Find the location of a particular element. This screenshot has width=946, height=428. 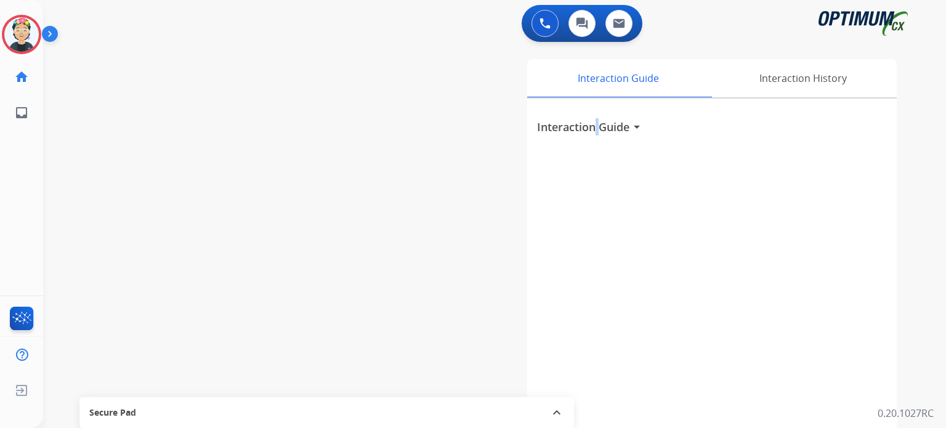

span: Secure Pad is located at coordinates (113, 413).